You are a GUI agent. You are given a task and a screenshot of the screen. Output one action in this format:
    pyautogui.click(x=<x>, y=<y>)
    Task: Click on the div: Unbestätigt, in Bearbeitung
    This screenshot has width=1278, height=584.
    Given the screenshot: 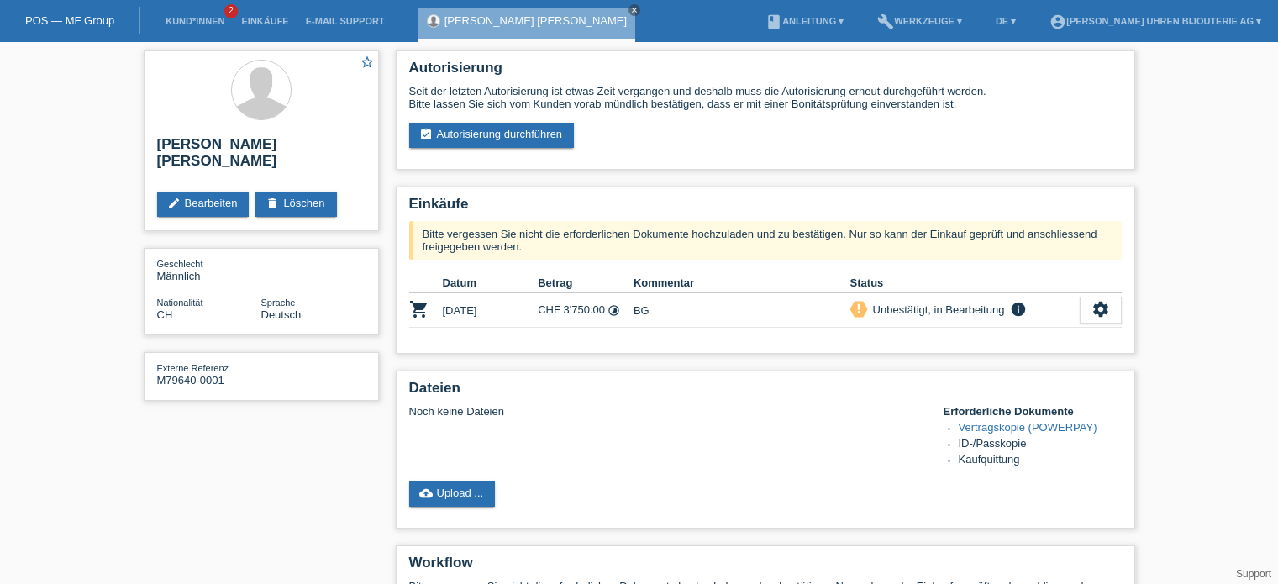 What is the action you would take?
    pyautogui.click(x=936, y=309)
    